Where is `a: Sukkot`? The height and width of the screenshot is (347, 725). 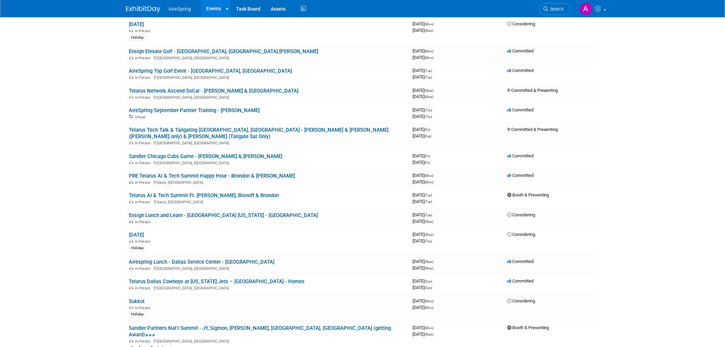 a: Sukkot is located at coordinates (137, 301).